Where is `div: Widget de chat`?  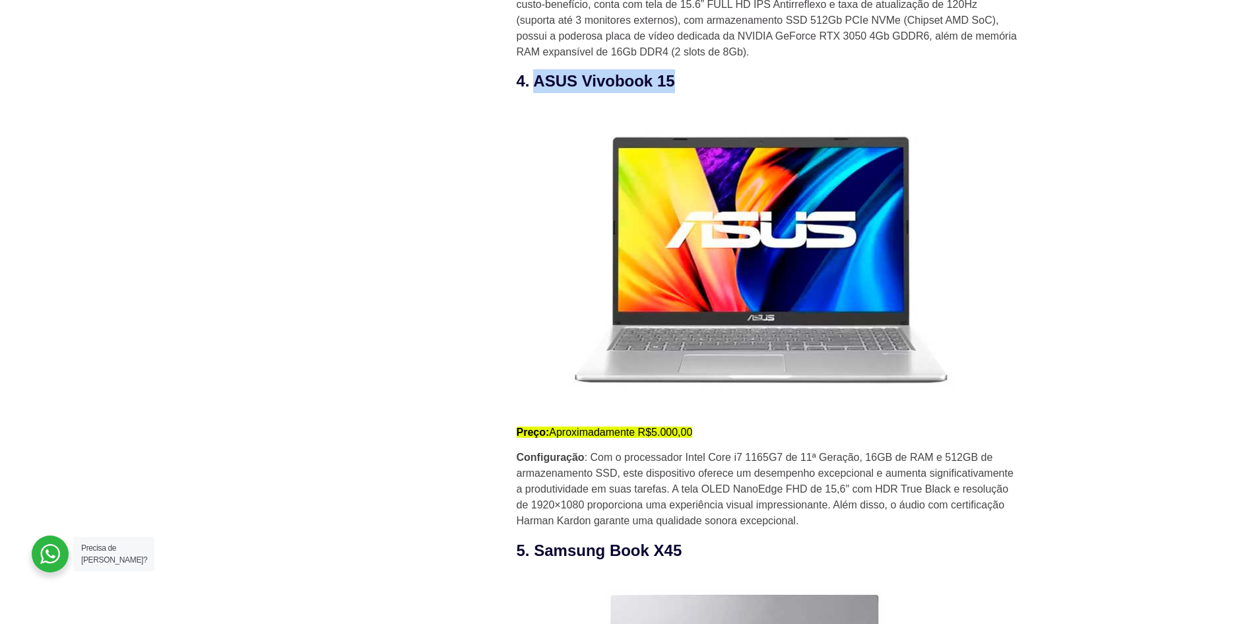
div: Widget de chat is located at coordinates (1138, 539).